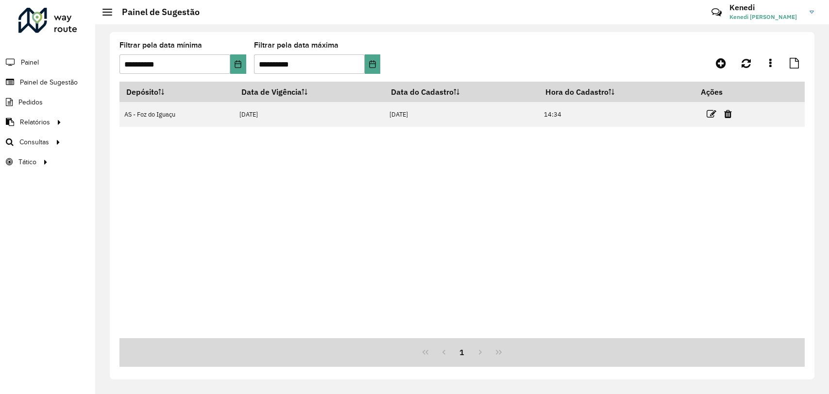  Describe the element at coordinates (49, 82) in the screenshot. I see `span: Painel de Sugestão` at that location.